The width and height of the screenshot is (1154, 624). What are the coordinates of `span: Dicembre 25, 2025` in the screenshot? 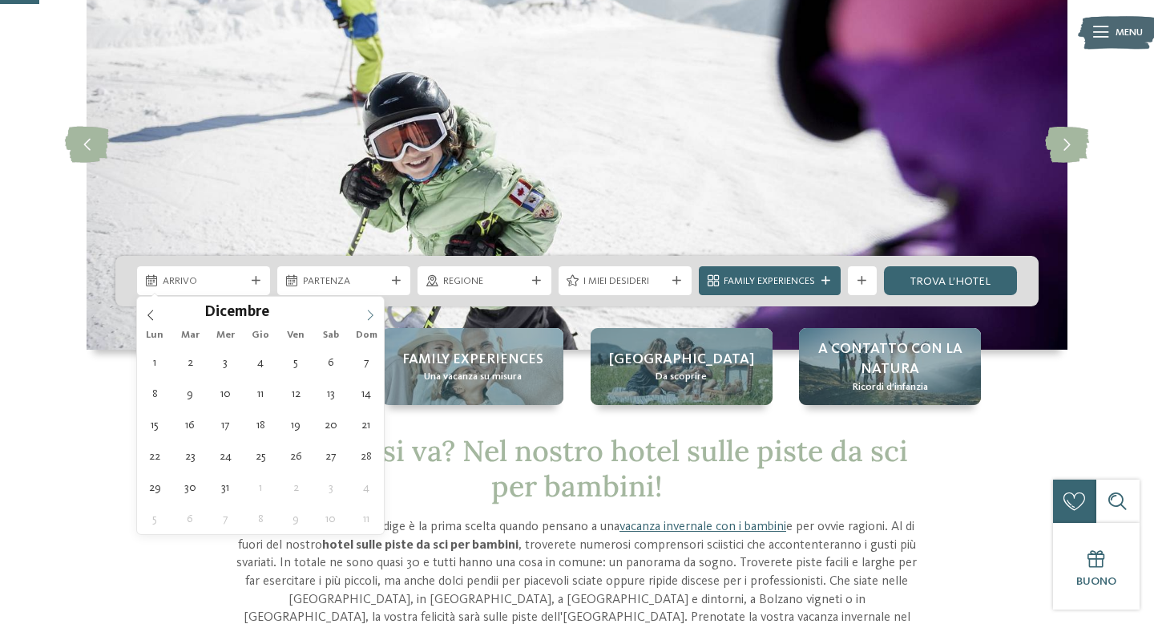 It's located at (260, 455).